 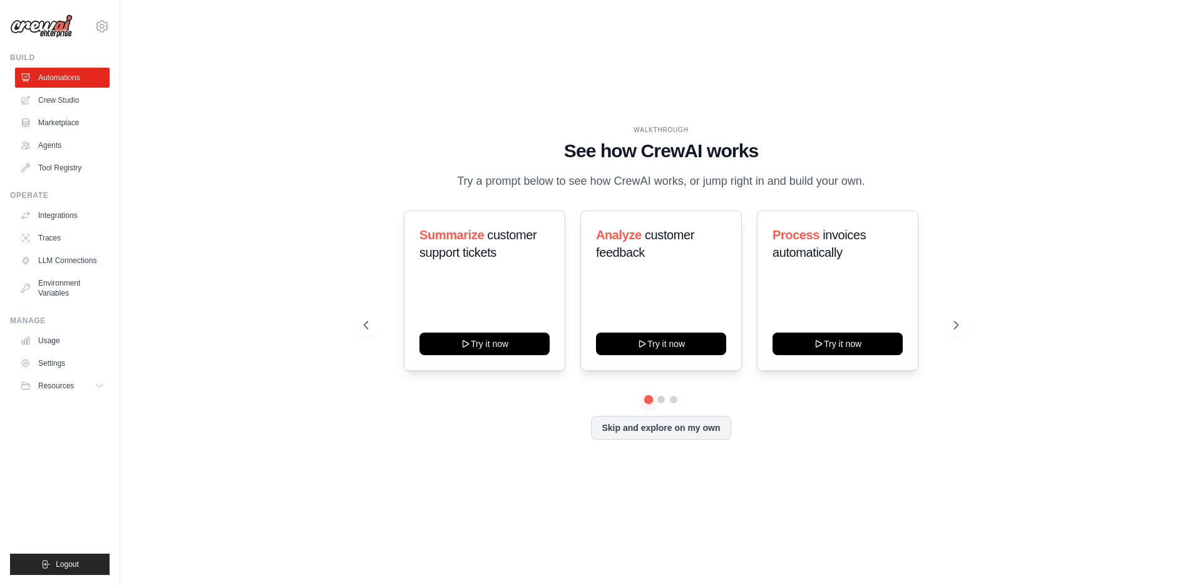 I want to click on a: Agents, so click(x=62, y=145).